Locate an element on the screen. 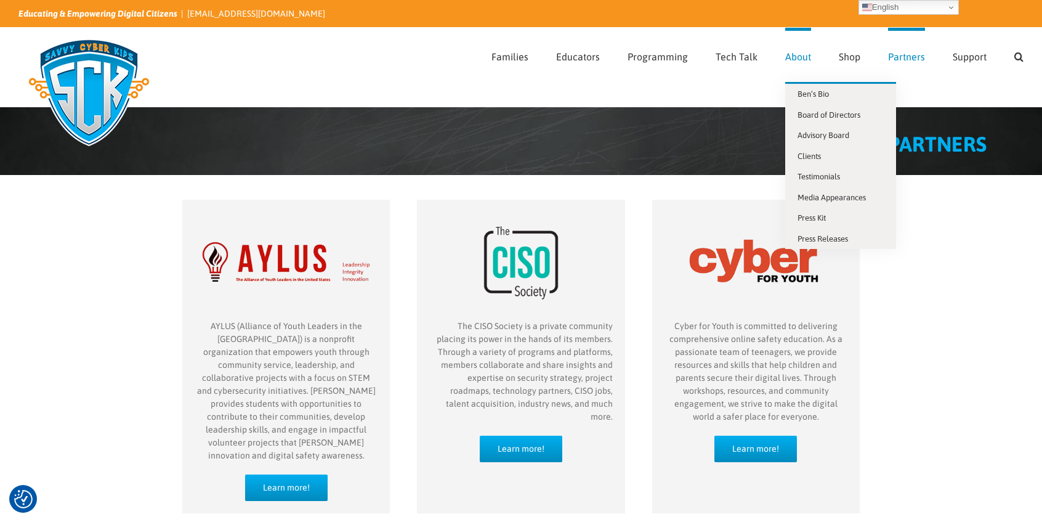 This screenshot has width=1042, height=522. span: Press Releases is located at coordinates (823, 238).